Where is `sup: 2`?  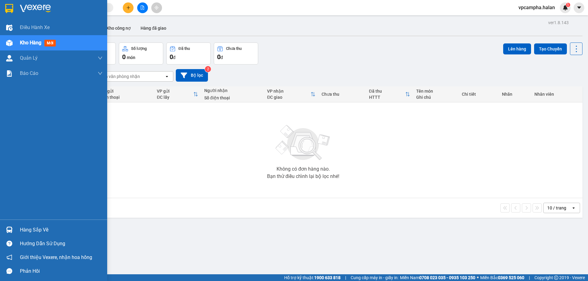
sup: 2 is located at coordinates (208, 69).